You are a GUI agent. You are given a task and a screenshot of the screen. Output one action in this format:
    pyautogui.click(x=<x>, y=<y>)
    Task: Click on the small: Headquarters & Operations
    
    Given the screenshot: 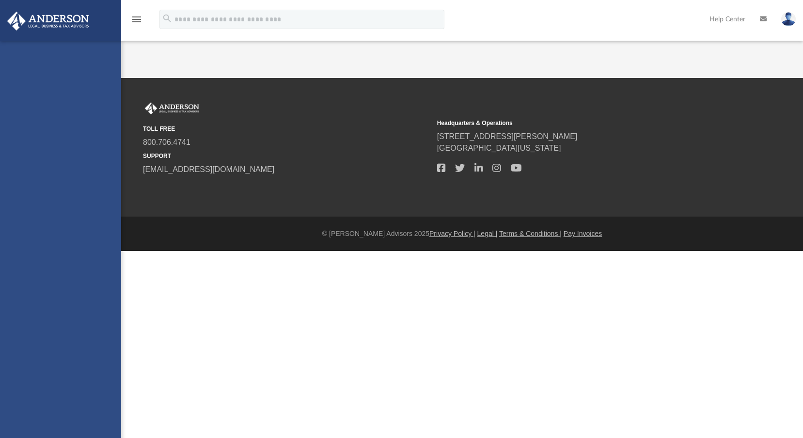 What is the action you would take?
    pyautogui.click(x=581, y=123)
    